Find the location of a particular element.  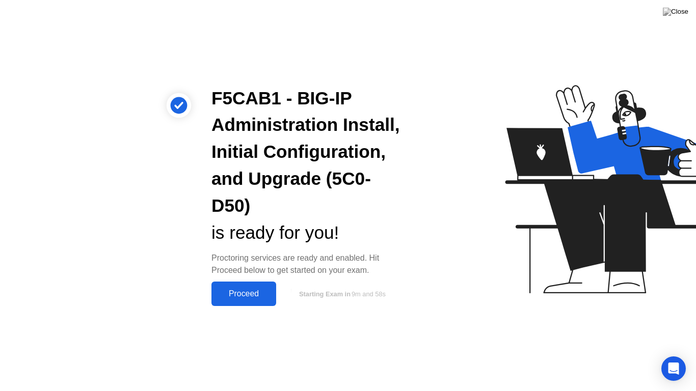

img: Close is located at coordinates (676, 12).